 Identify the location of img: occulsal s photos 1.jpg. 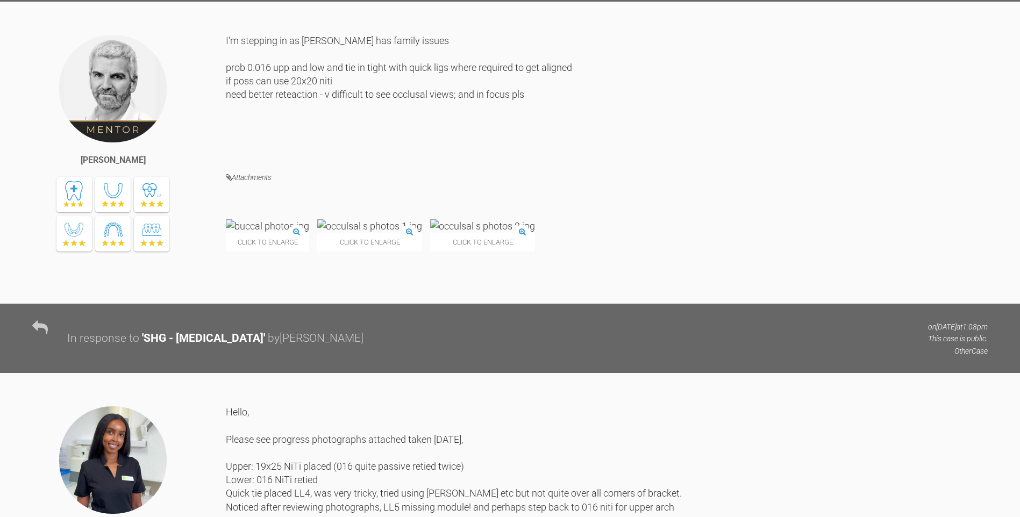
(369, 226).